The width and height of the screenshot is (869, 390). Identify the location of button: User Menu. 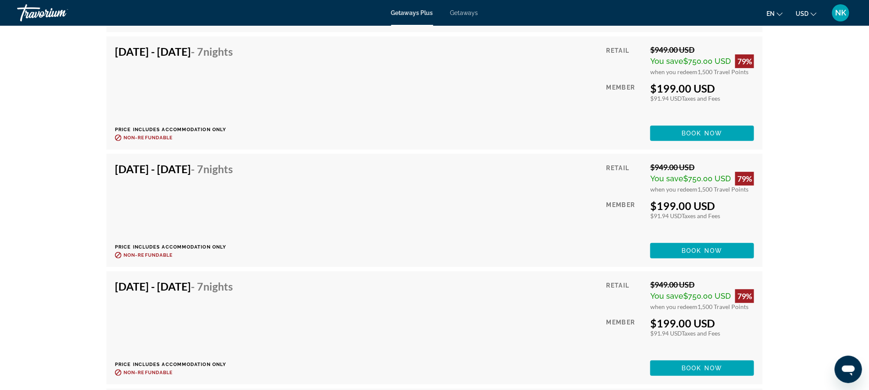
(841, 13).